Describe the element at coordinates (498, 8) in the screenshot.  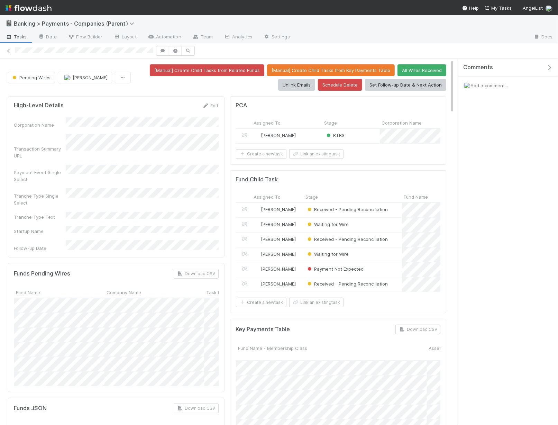
I see `span: My Tasks` at that location.